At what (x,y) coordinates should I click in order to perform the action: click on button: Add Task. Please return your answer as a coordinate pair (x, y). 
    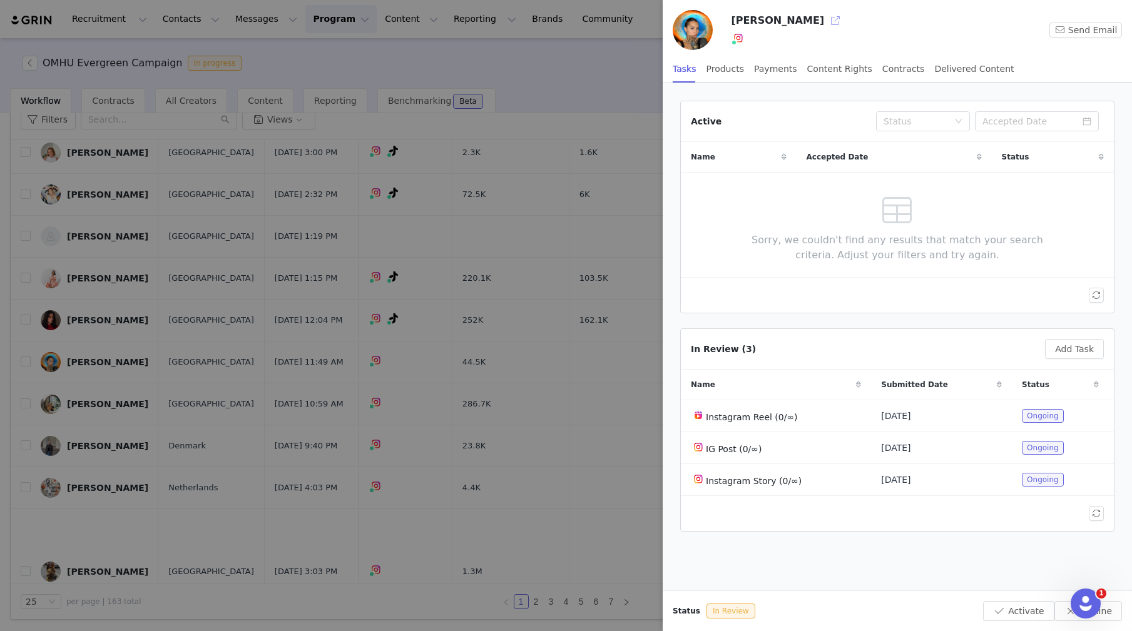
    Looking at the image, I should click on (1074, 349).